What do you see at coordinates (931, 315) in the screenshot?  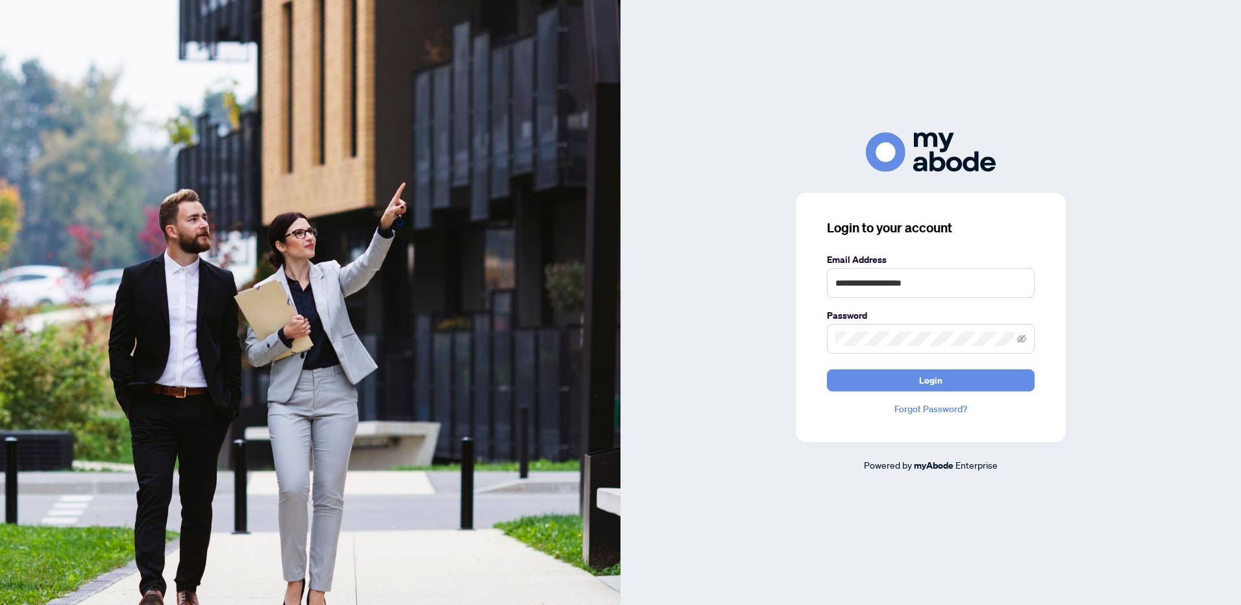 I see `label: Password` at bounding box center [931, 315].